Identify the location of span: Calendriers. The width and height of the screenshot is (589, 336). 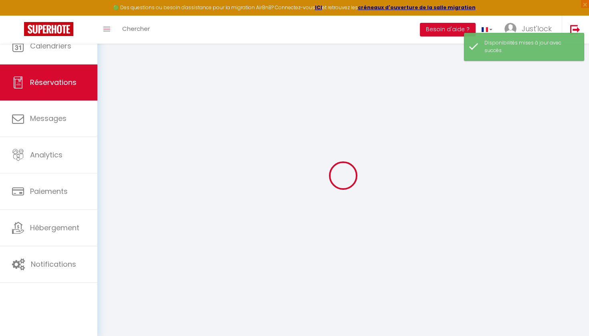
(51, 46).